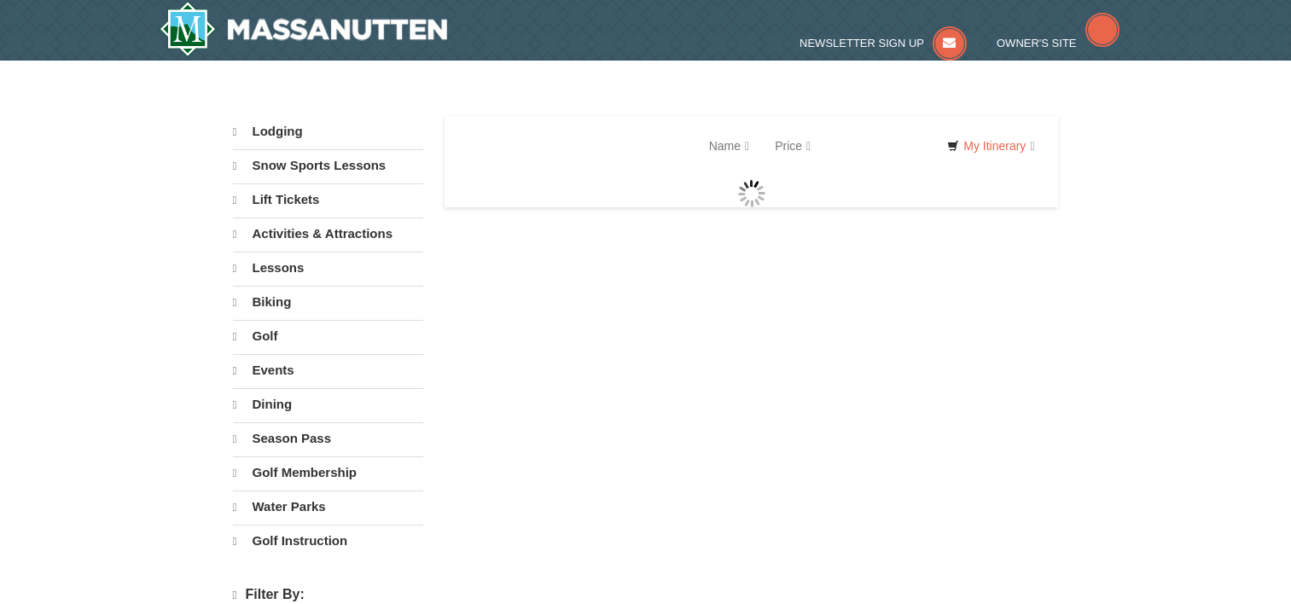  What do you see at coordinates (729, 146) in the screenshot?
I see `a: Name` at bounding box center [729, 146].